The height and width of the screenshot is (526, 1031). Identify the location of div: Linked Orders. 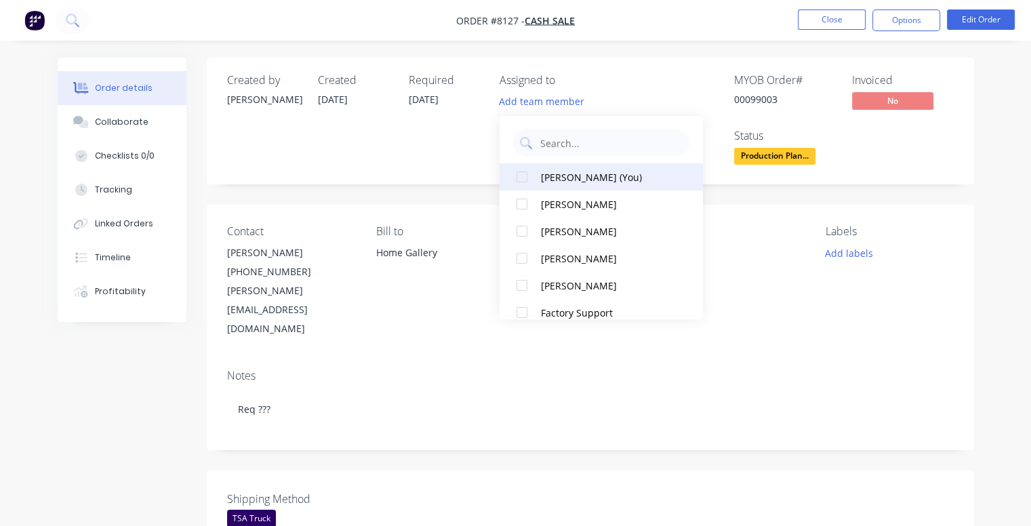
(124, 224).